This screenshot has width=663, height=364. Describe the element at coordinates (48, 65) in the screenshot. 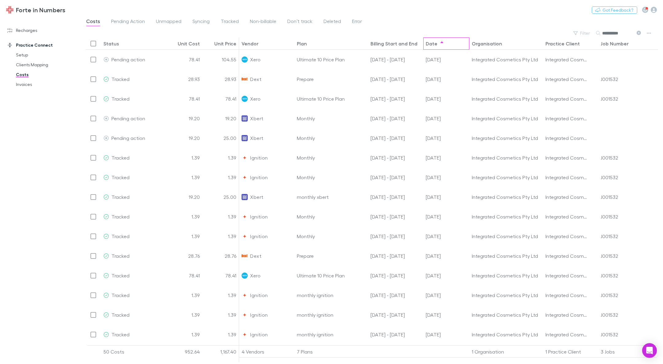

I see `a: Clients Mapping` at that location.